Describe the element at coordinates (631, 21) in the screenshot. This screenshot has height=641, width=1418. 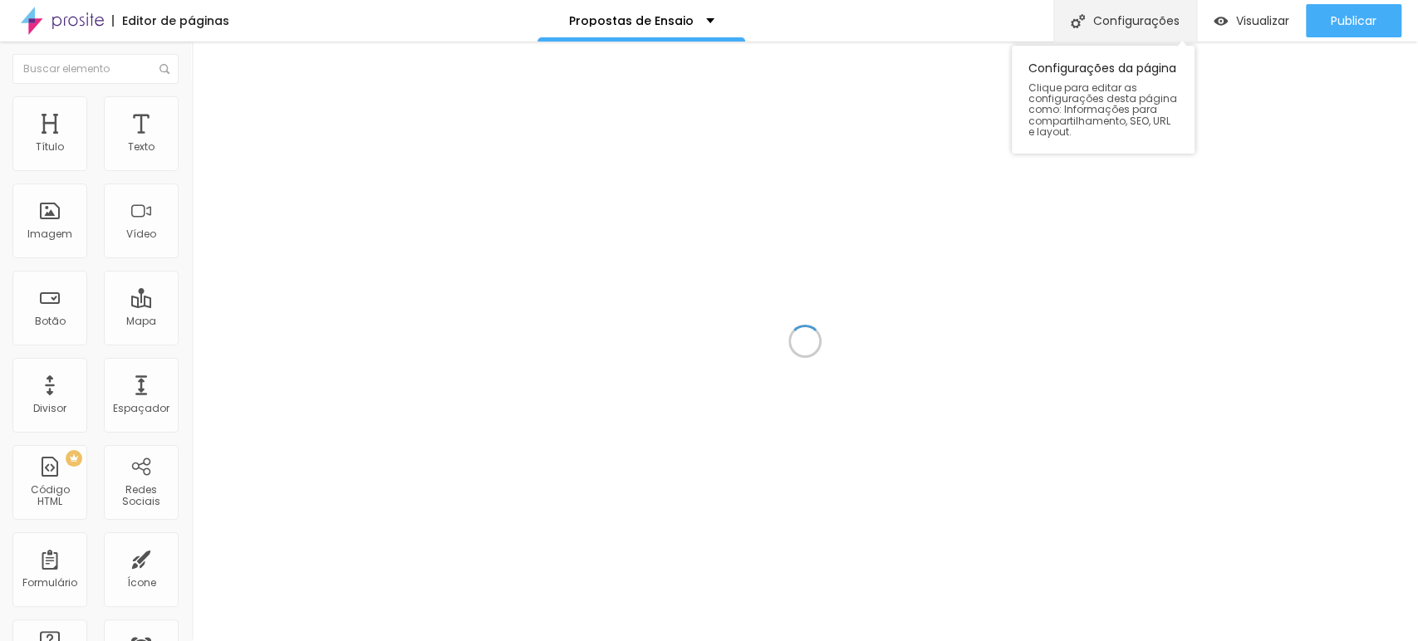
I see `p: Propostas de Ensaio` at that location.